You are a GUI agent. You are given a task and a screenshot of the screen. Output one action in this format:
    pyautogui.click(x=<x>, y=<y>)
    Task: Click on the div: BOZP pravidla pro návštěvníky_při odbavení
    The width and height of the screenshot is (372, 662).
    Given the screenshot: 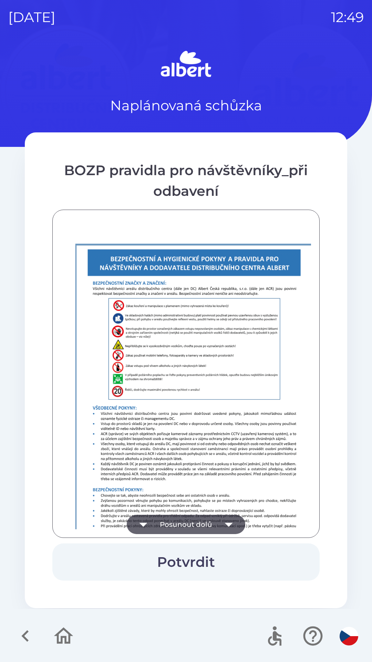 What is the action you would take?
    pyautogui.click(x=186, y=181)
    